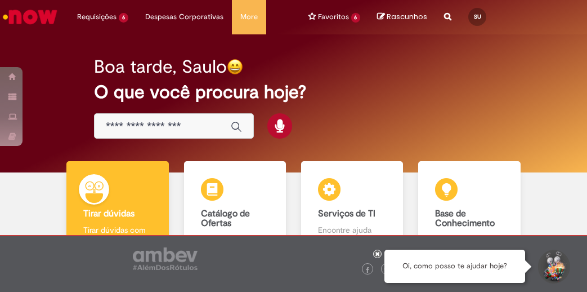 The image size is (587, 292). I want to click on div: Oi, como posso te ajudar hoje?, so click(455, 266).